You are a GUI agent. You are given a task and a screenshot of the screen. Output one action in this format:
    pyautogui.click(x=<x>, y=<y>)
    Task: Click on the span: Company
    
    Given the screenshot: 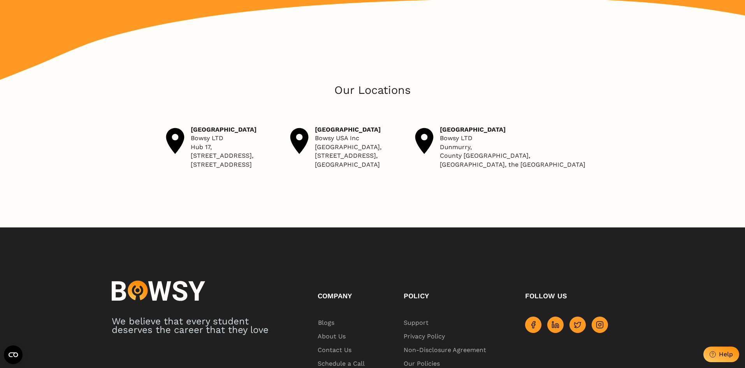 What is the action you would take?
    pyautogui.click(x=335, y=295)
    